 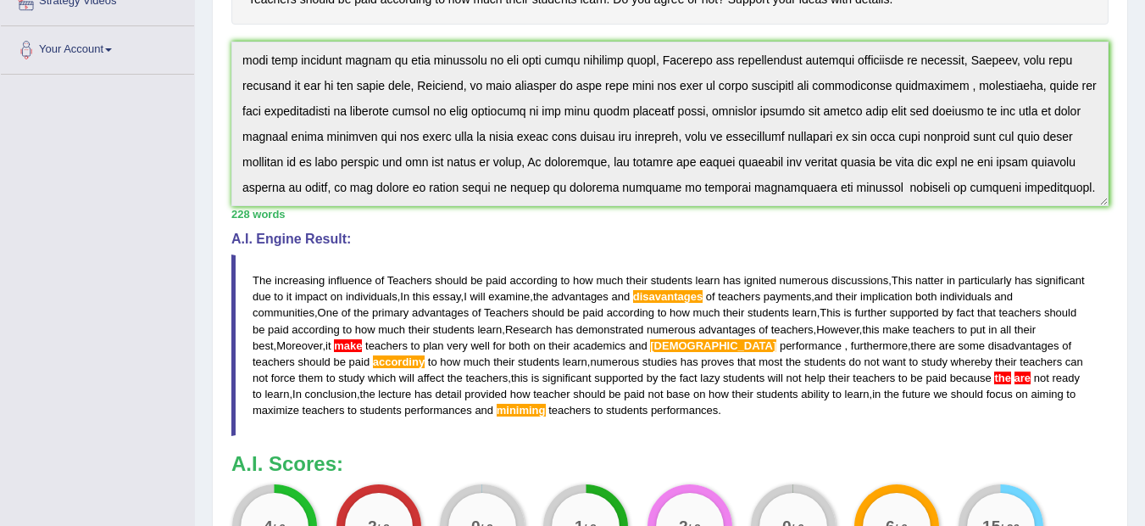 I want to click on span: individuals, so click(x=966, y=296).